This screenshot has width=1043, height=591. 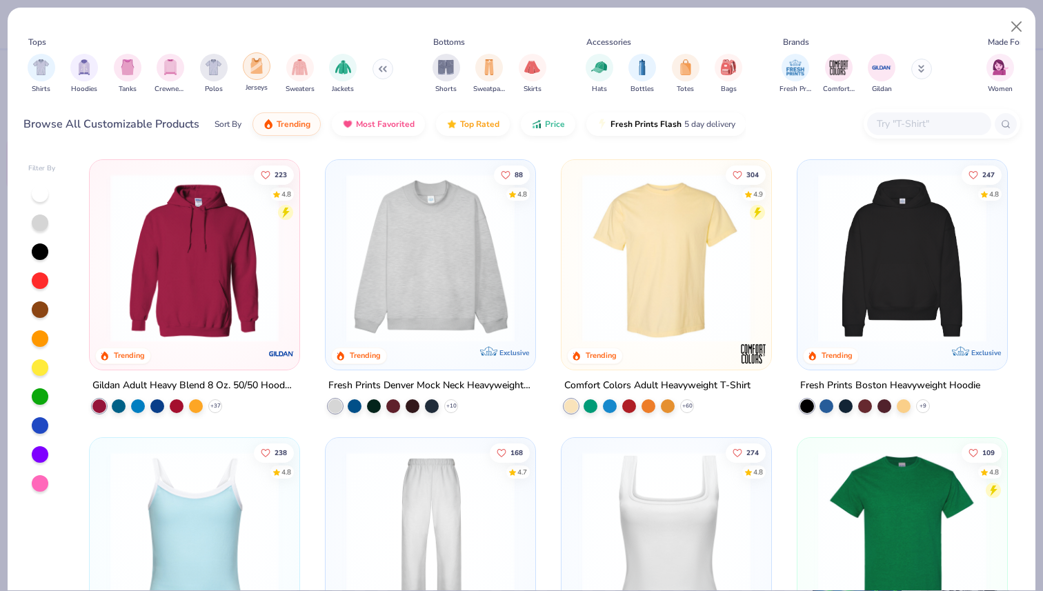 What do you see at coordinates (666, 258) in the screenshot?
I see `img: 029b8af0-80e6-406f-9fdc-fdf898547912` at bounding box center [666, 258].